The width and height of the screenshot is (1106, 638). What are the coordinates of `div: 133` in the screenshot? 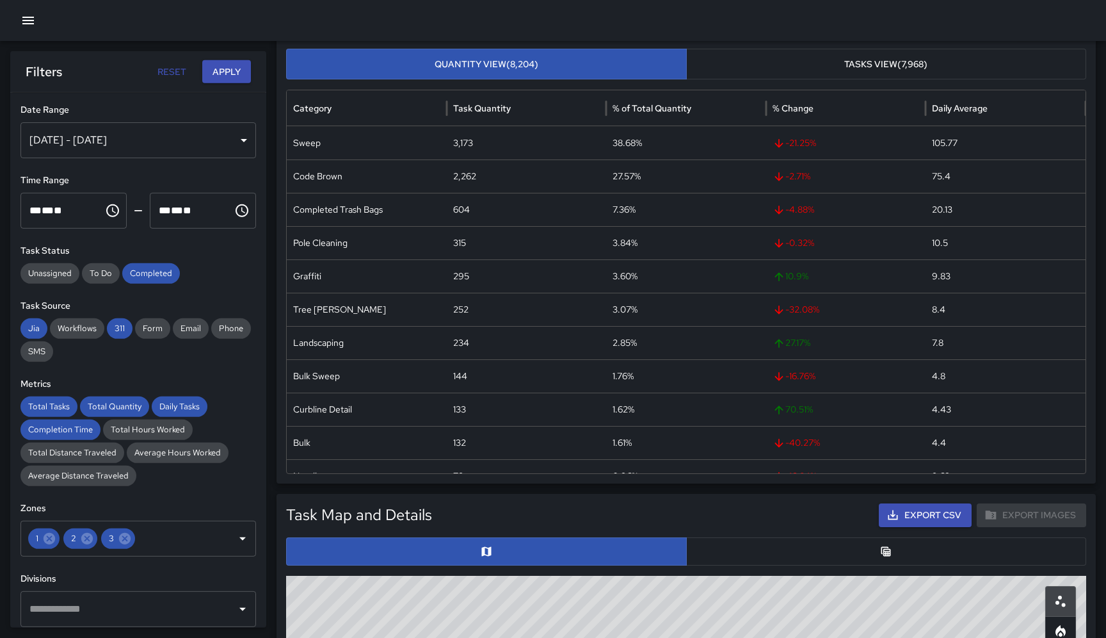 It's located at (527, 409).